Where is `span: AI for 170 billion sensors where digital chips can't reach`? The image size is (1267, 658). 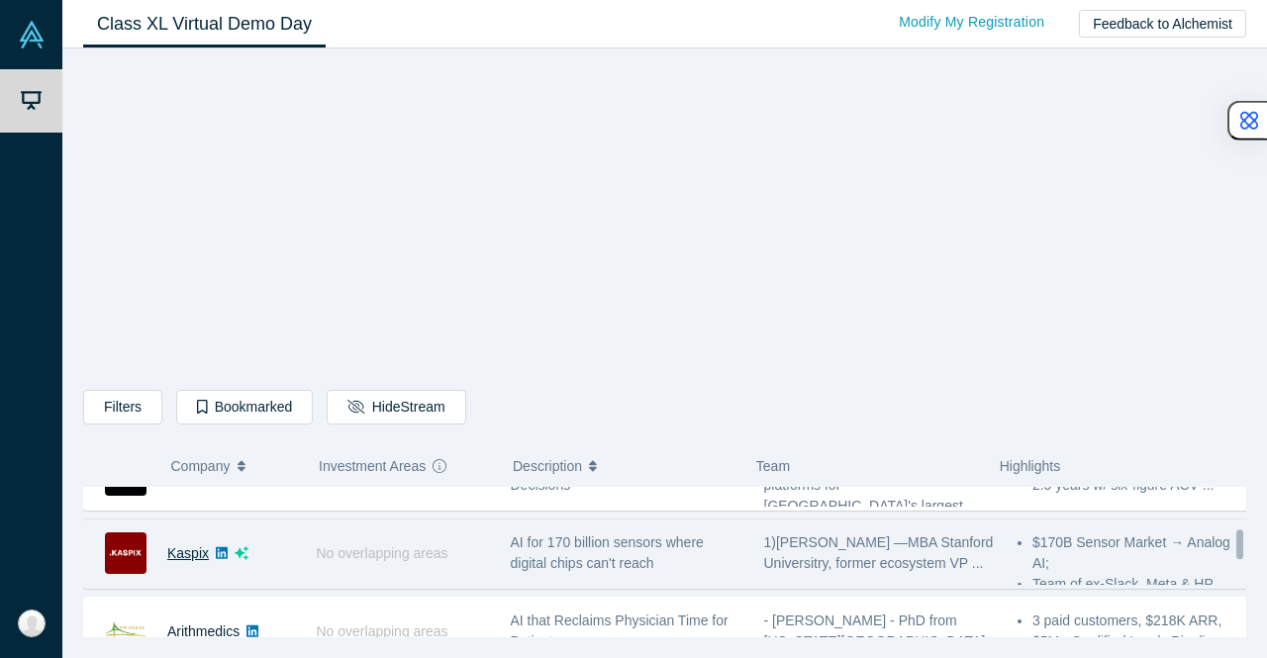
span: AI for 170 billion sensors where digital chips can't reach is located at coordinates (607, 552).